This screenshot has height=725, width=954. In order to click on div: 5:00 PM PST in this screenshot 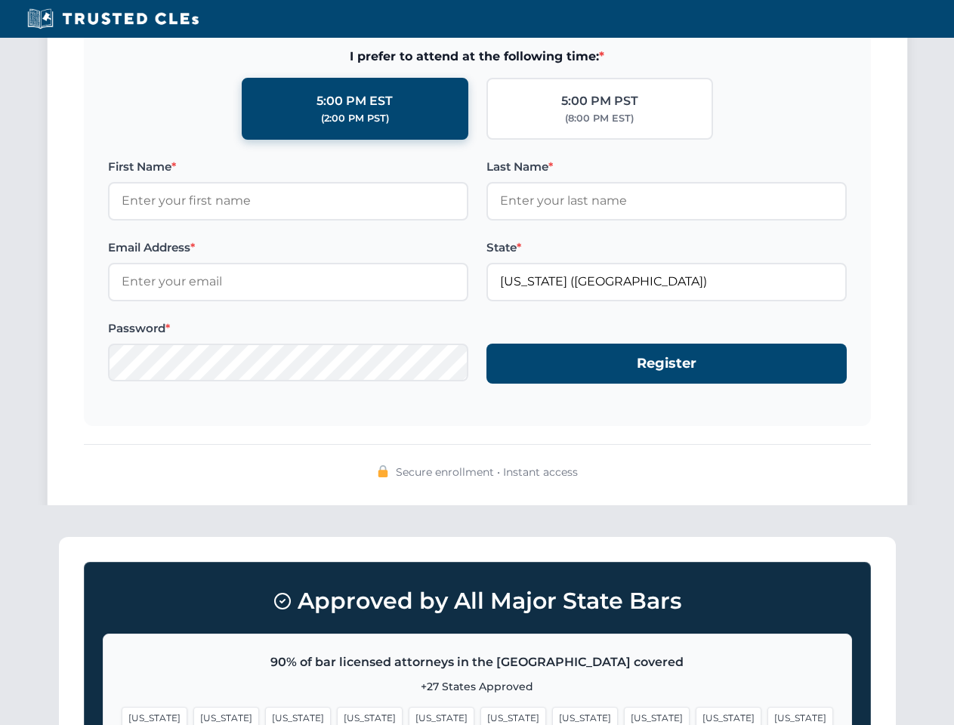, I will do `click(600, 101)`.